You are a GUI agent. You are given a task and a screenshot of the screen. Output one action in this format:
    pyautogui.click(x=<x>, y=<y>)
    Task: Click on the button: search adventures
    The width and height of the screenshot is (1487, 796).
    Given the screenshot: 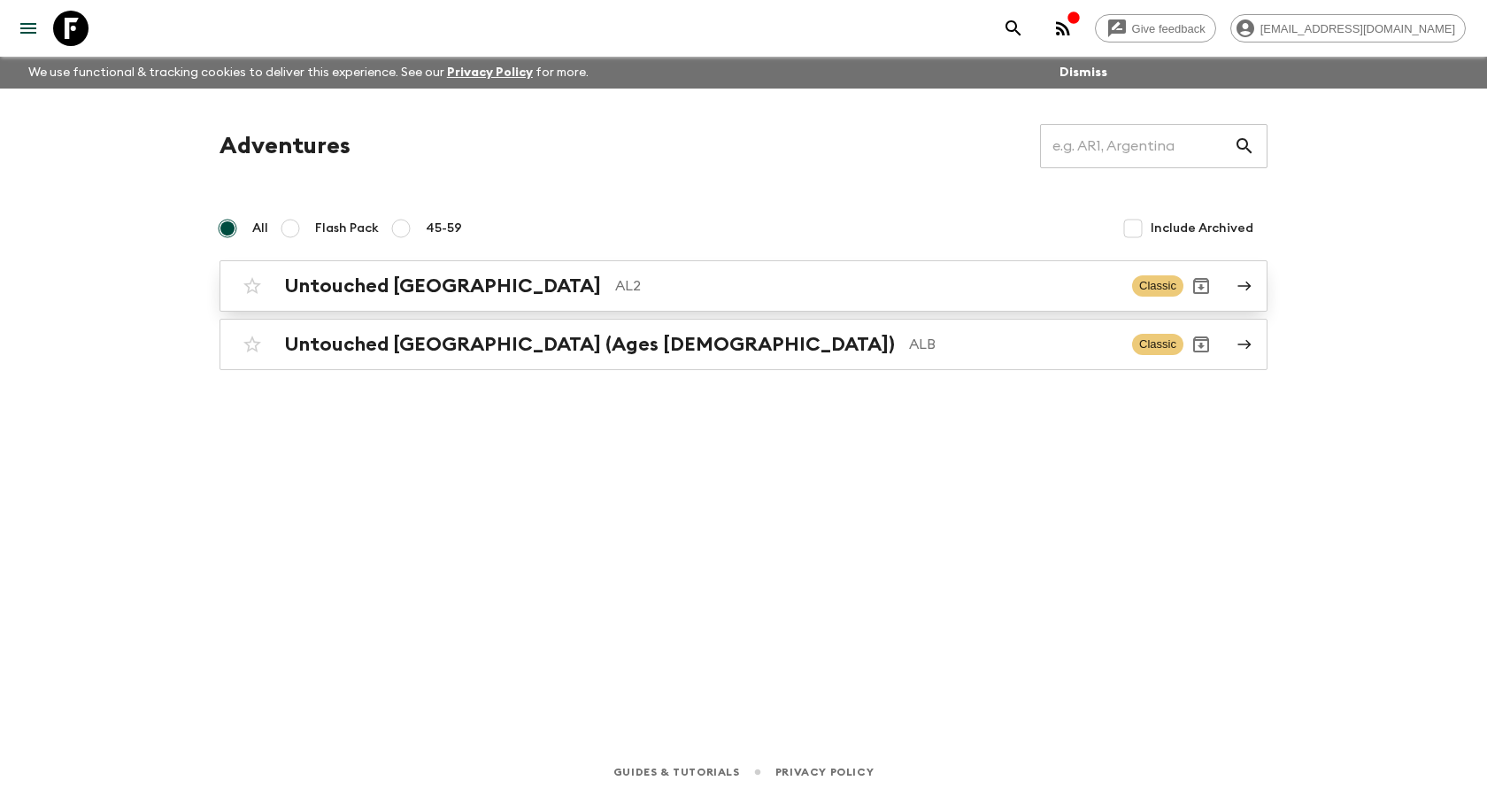 What is the action you would take?
    pyautogui.click(x=1014, y=28)
    